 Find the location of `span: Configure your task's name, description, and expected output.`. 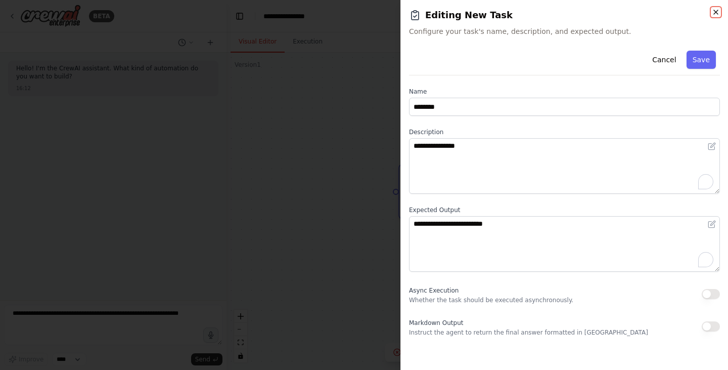

span: Configure your task's name, description, and expected output. is located at coordinates (565, 31).